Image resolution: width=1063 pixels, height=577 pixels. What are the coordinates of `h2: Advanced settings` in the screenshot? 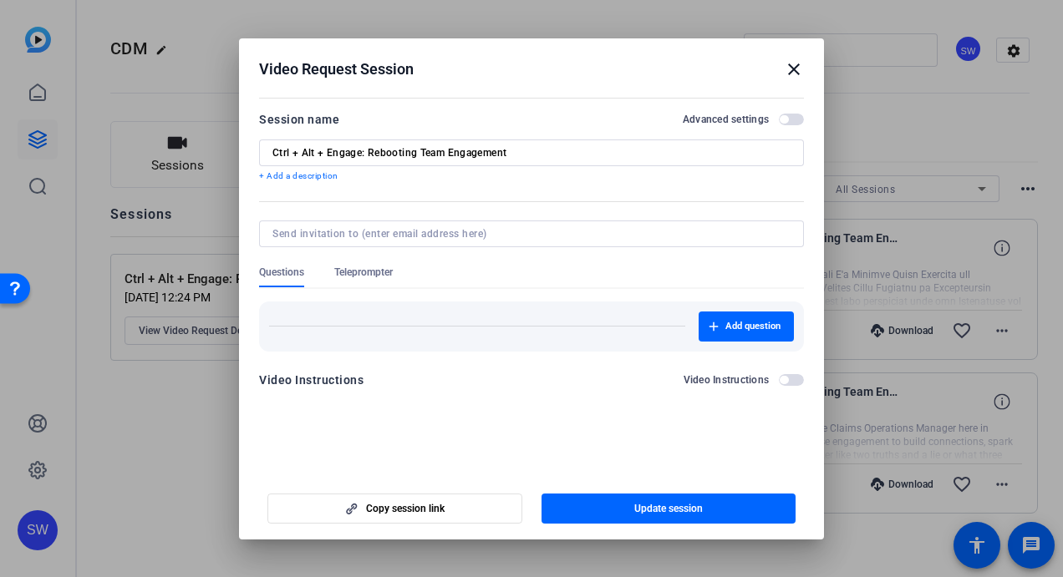 It's located at (725, 119).